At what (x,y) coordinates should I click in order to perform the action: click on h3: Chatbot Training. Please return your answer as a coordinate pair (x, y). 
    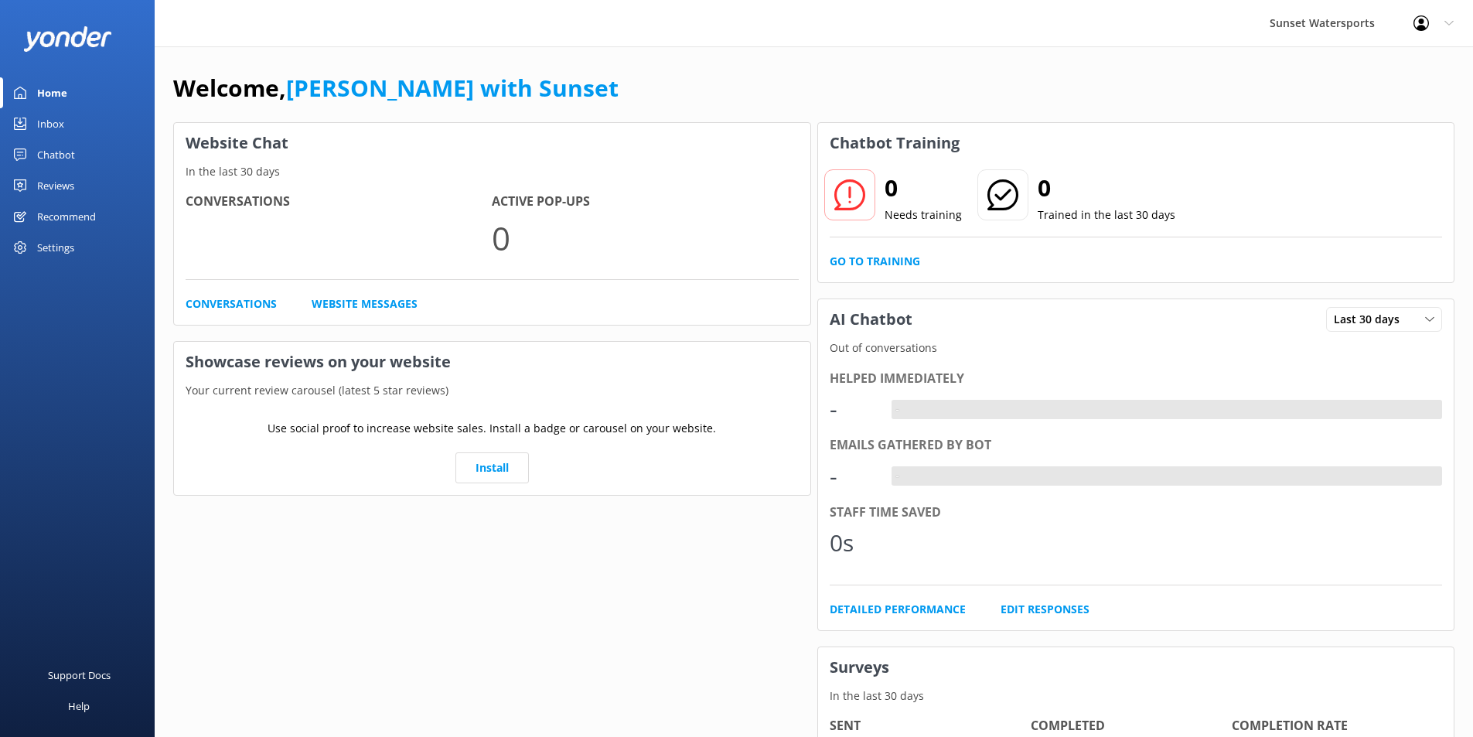
    Looking at the image, I should click on (895, 143).